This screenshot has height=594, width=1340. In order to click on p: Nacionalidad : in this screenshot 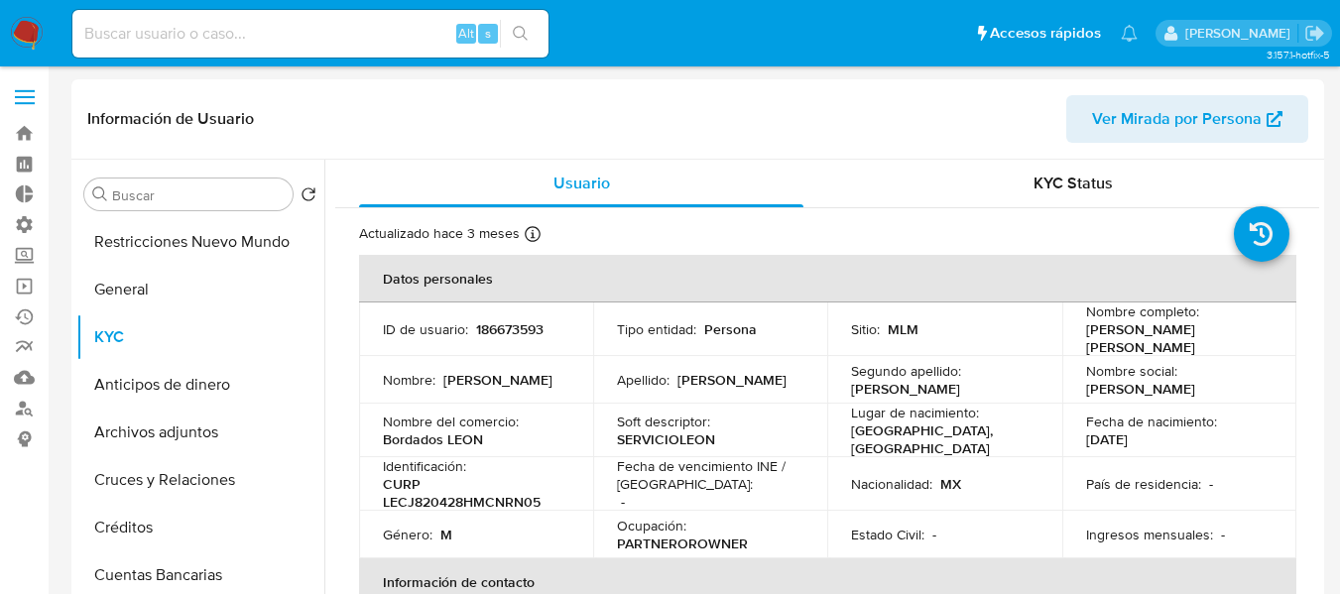, I will do `click(891, 484)`.